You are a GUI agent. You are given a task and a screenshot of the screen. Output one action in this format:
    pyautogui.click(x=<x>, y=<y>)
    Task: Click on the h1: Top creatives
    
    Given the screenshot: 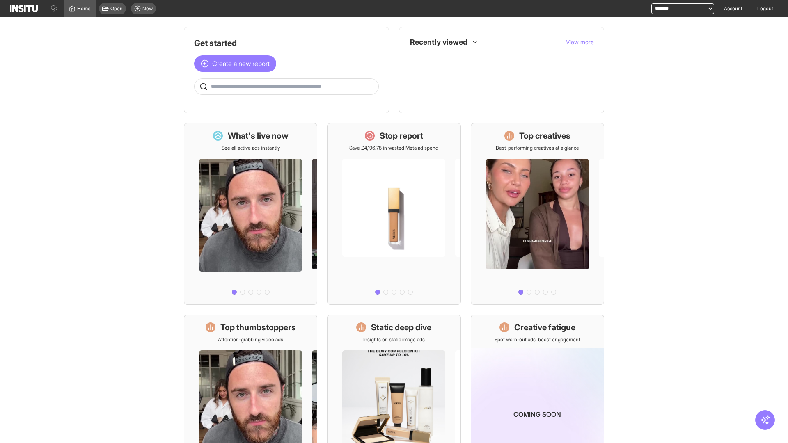 What is the action you would take?
    pyautogui.click(x=544, y=136)
    